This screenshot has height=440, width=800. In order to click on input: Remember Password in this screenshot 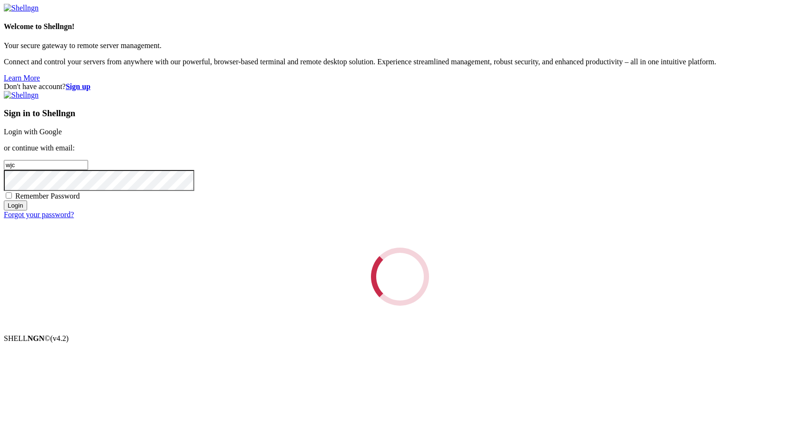, I will do `click(9, 195)`.